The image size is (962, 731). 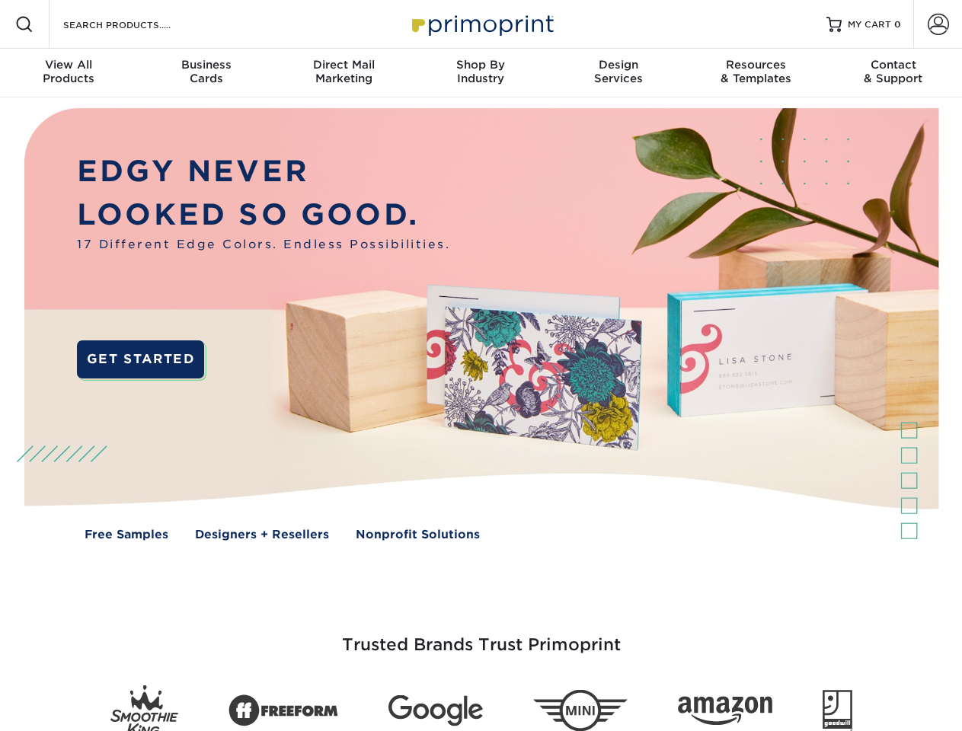 I want to click on img: Google, so click(x=436, y=710).